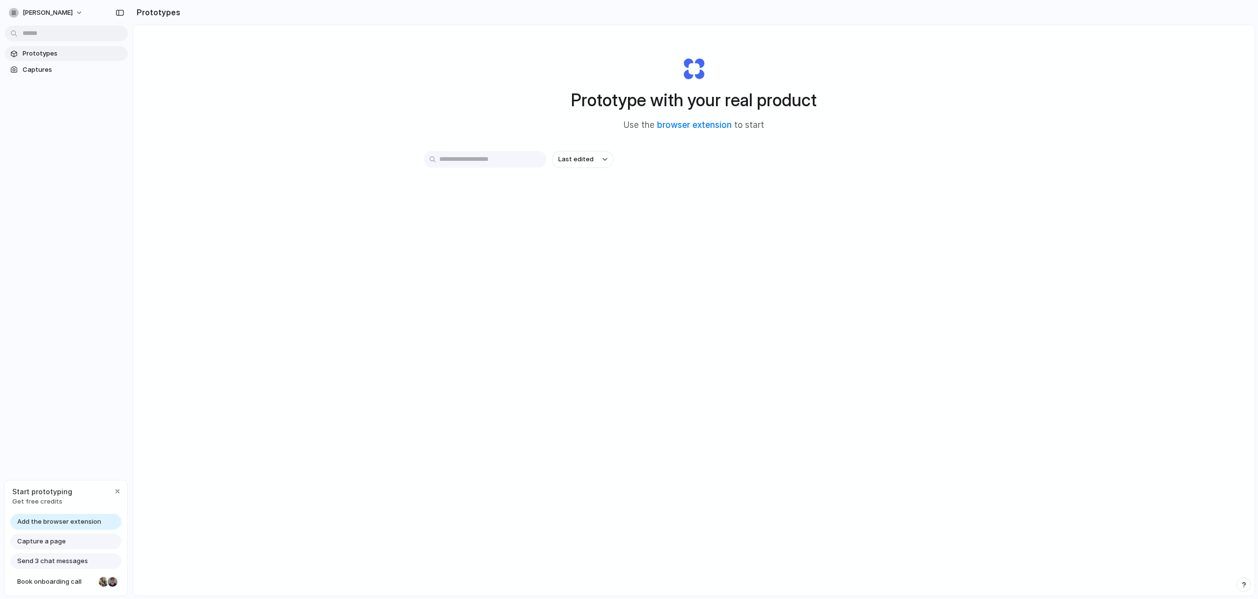 The image size is (1258, 599). Describe the element at coordinates (66, 581) in the screenshot. I see `a: Book onboarding call` at that location.